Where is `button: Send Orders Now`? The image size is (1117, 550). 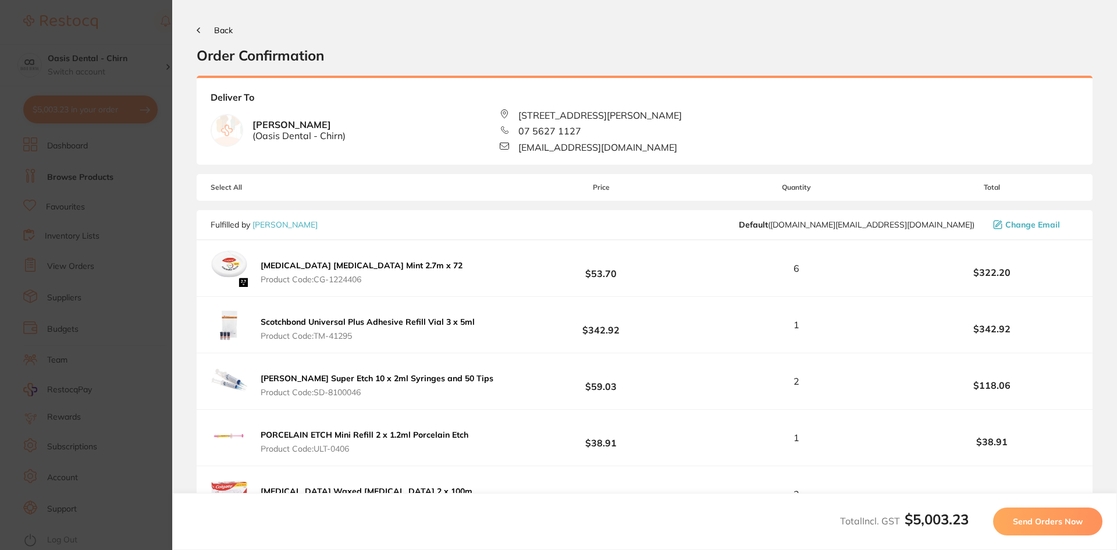 button: Send Orders Now is located at coordinates (1048, 521).